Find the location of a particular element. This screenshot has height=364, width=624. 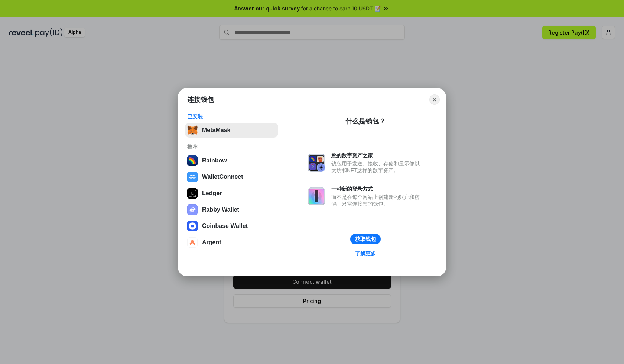

div: Ledger is located at coordinates (212, 193).